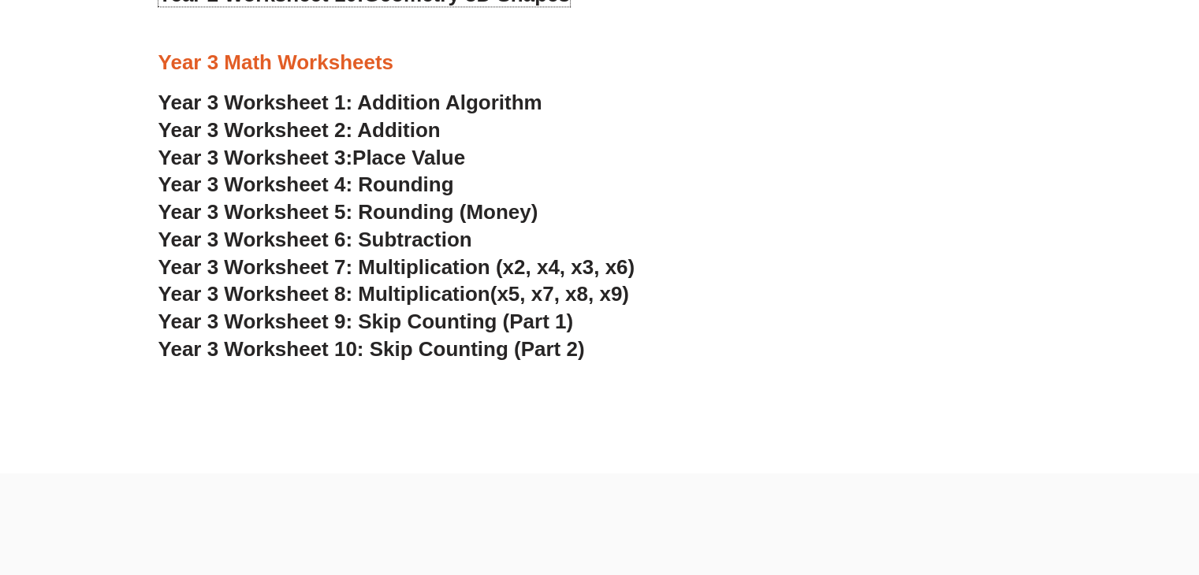 The image size is (1199, 575). What do you see at coordinates (396, 267) in the screenshot?
I see `span: Year 3 Worksheet 7: Multiplication (x2, x4, x3, x6)` at bounding box center [396, 267].